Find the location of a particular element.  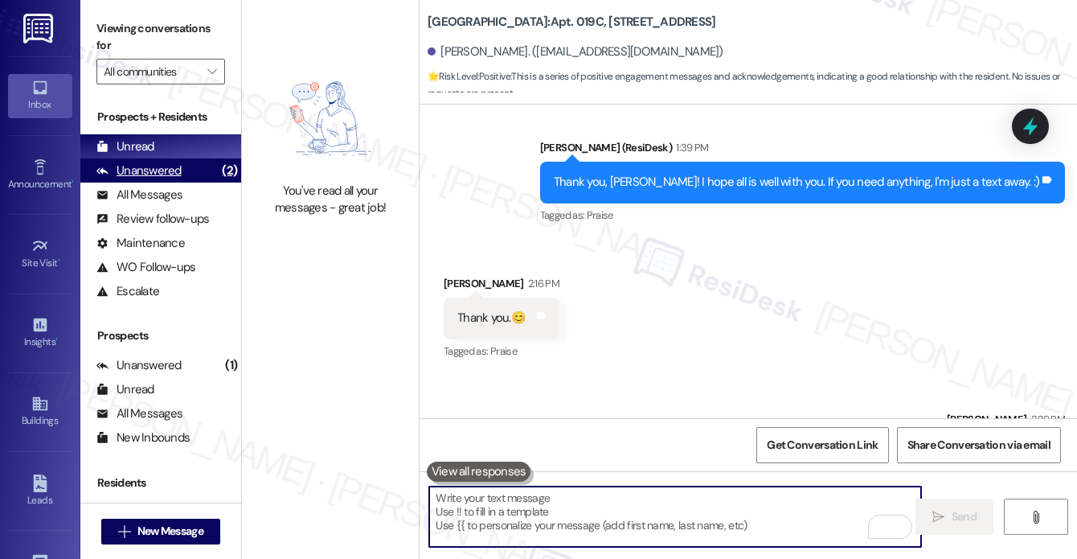

a: Site Visit • is located at coordinates (40, 254).